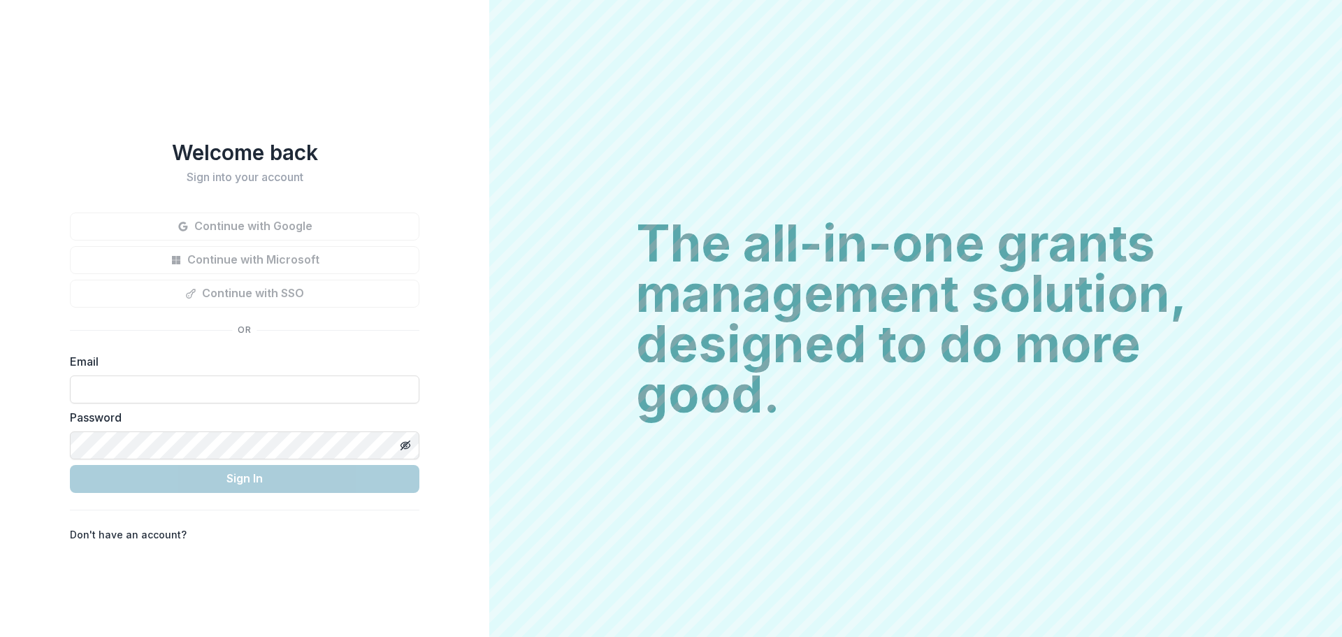 This screenshot has width=1342, height=637. Describe the element at coordinates (245, 294) in the screenshot. I see `button: Continue with SSO` at that location.